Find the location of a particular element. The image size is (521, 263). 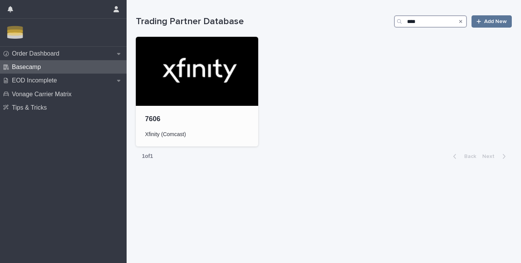

button: Next is located at coordinates (495, 156).